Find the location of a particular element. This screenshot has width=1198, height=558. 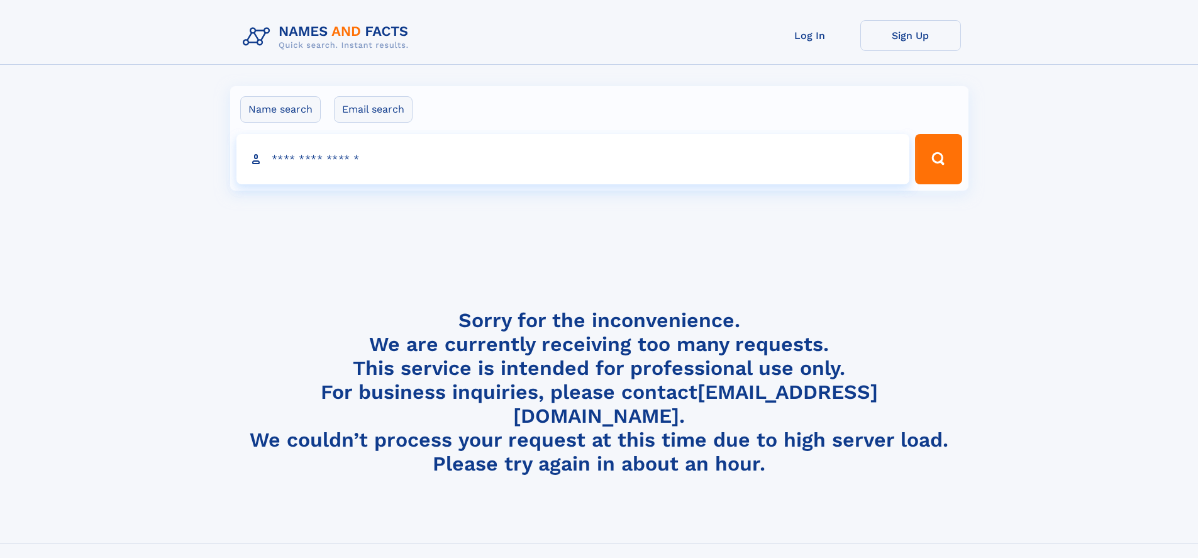

img: Logo Names and Facts is located at coordinates (328, 37).